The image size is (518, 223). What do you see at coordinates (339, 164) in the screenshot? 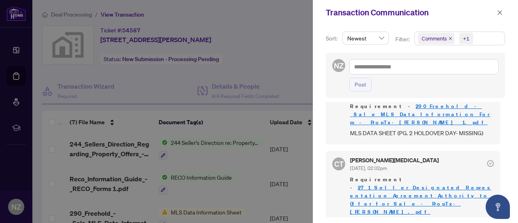
I see `span: CT` at bounding box center [339, 164].